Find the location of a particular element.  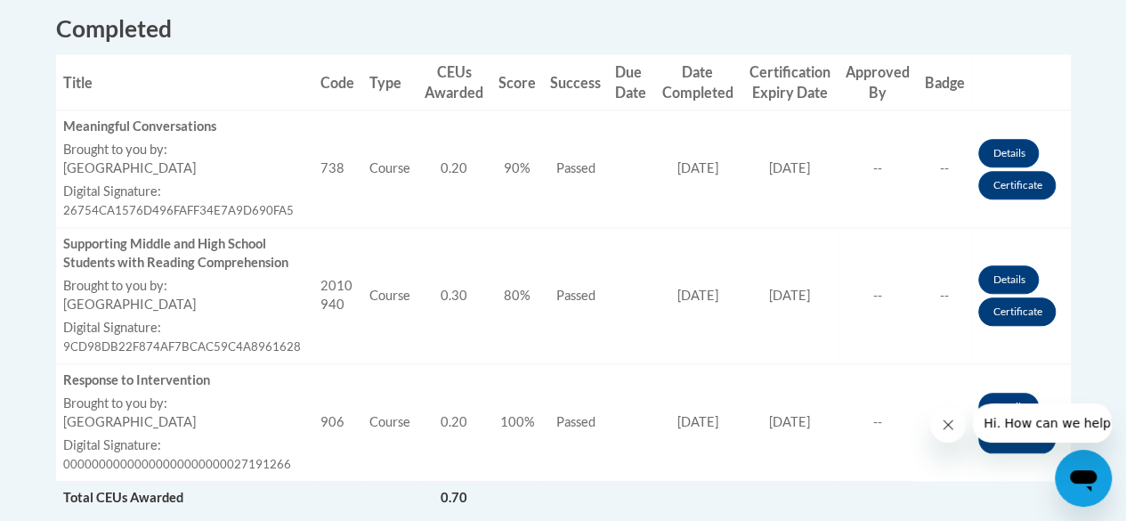

th: Code is located at coordinates (337, 82).